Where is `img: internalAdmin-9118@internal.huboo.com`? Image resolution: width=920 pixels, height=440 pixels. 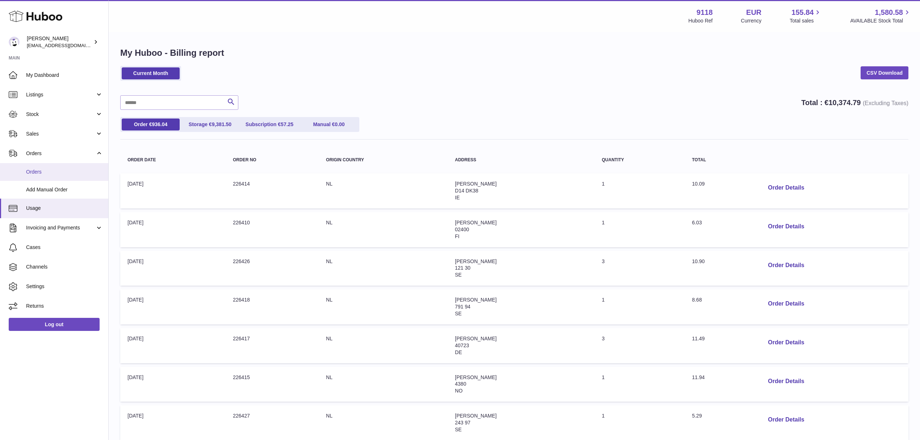
img: internalAdmin-9118@internal.huboo.com is located at coordinates (14, 42).